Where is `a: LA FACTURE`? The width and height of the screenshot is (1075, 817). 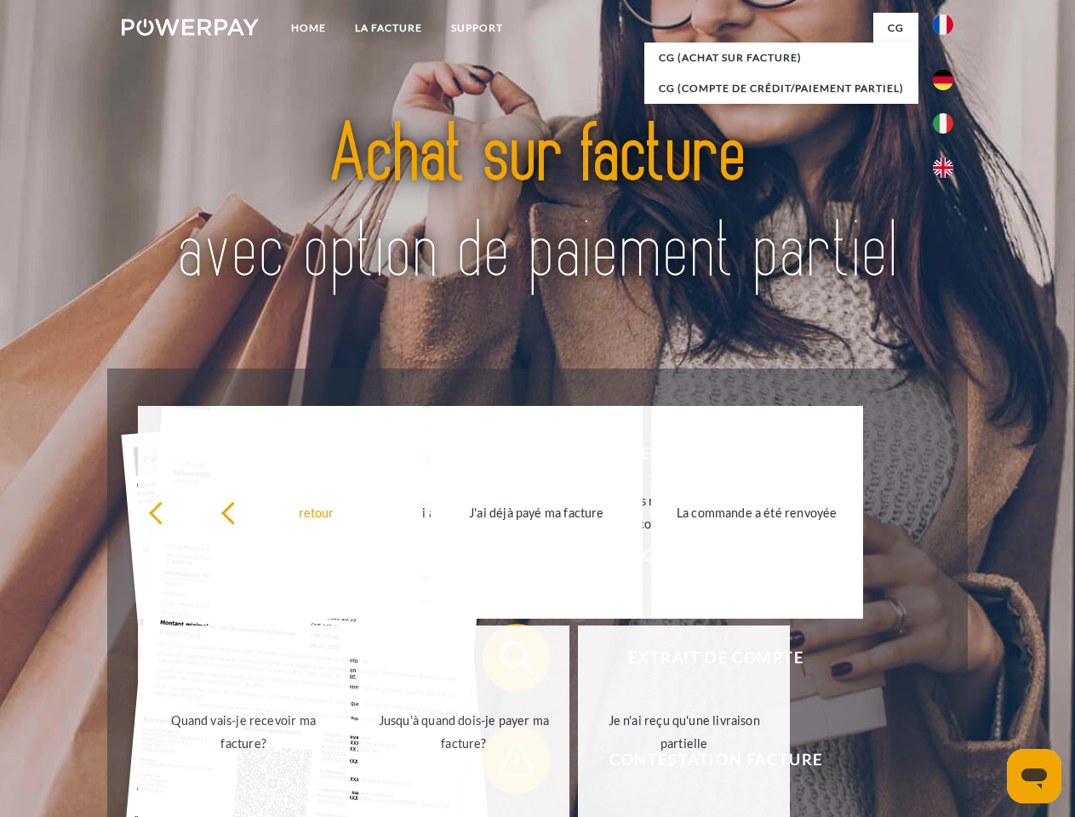 a: LA FACTURE is located at coordinates (388, 28).